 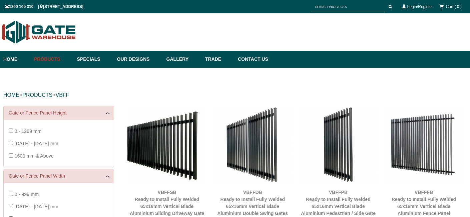 What do you see at coordinates (37, 95) in the screenshot?
I see `a: PRODUCTS` at bounding box center [37, 95].